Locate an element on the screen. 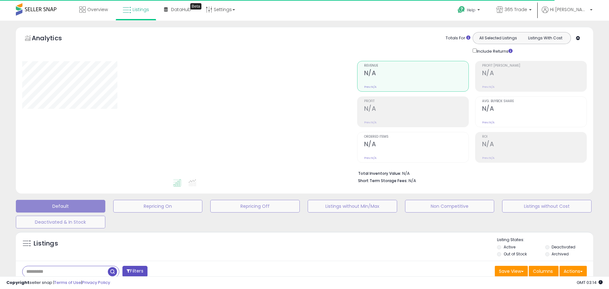 The image size is (609, 289). strong: Copyright is located at coordinates (18, 282).